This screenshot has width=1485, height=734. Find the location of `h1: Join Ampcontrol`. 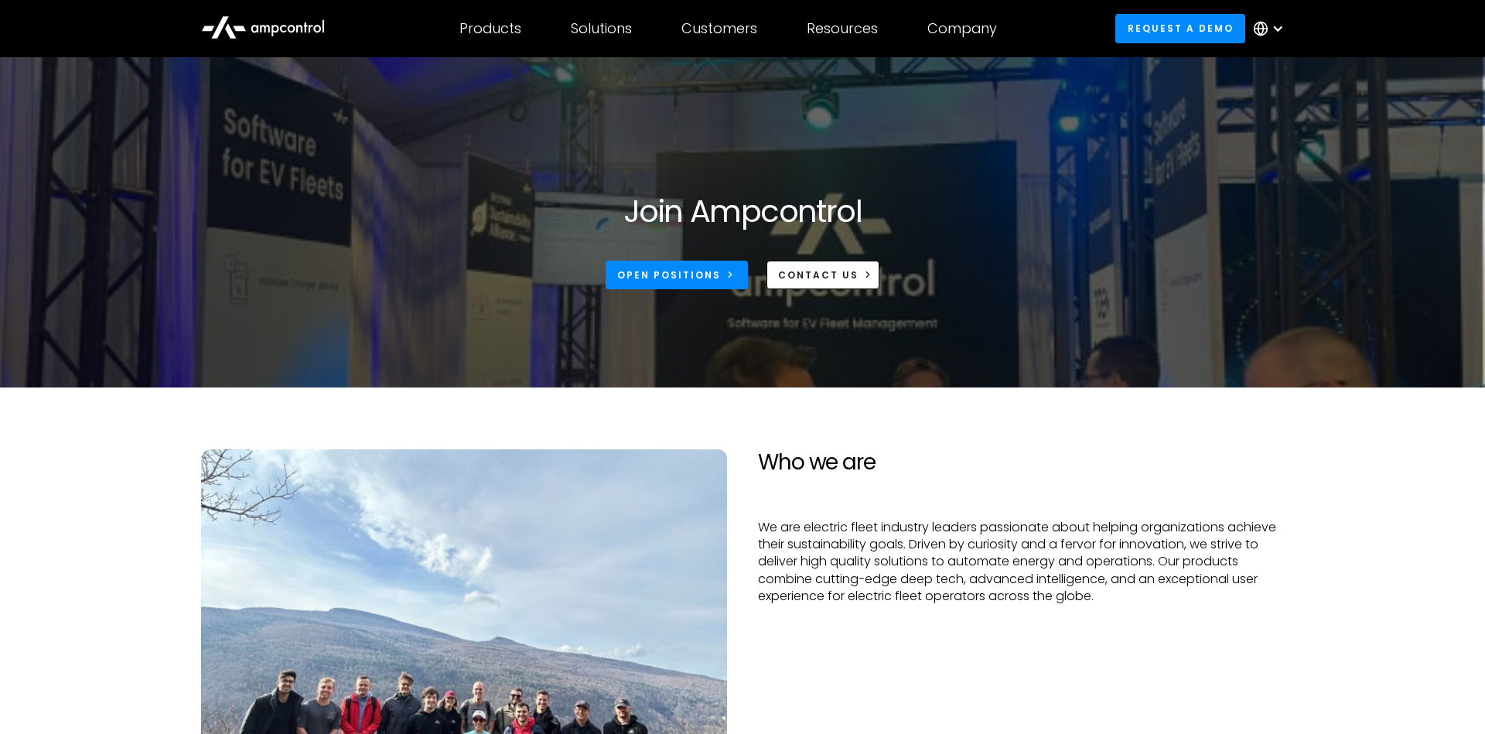

h1: Join Ampcontrol is located at coordinates (743, 211).